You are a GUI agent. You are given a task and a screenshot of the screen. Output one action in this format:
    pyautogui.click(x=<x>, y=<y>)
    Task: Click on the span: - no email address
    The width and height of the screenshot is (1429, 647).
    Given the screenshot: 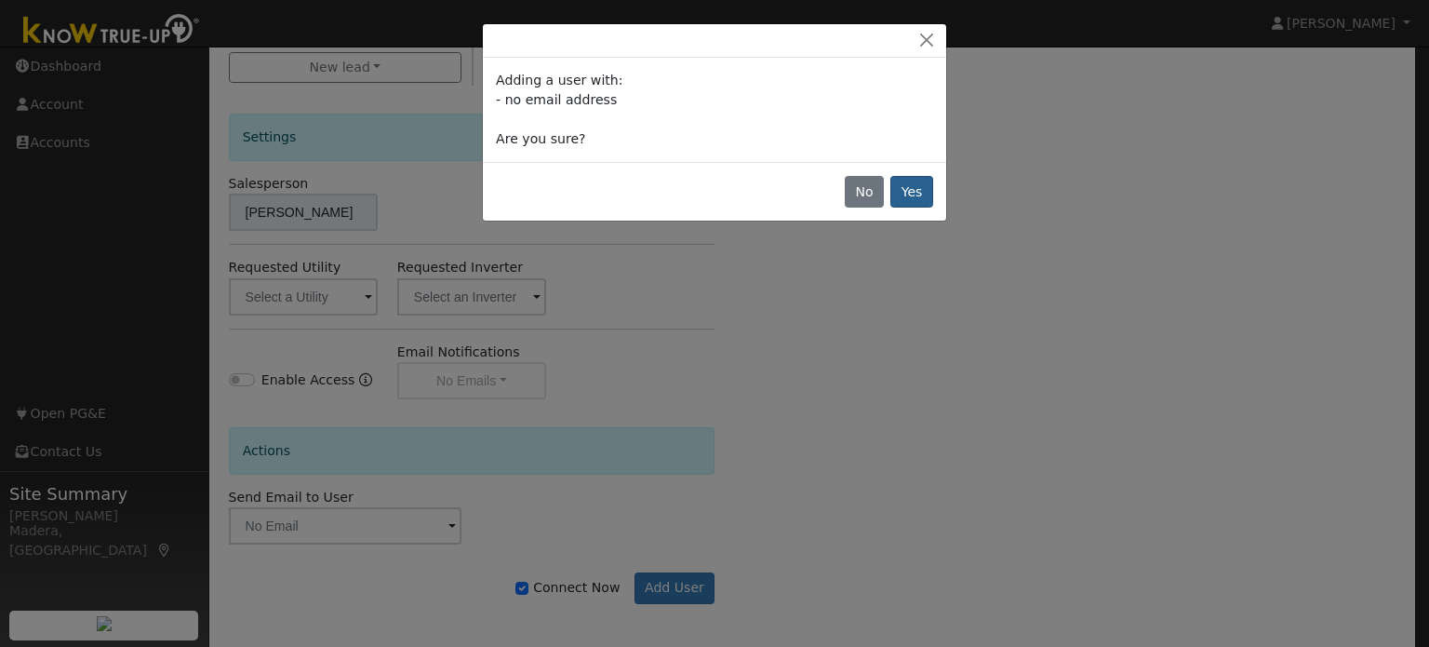 What is the action you would take?
    pyautogui.click(x=556, y=100)
    